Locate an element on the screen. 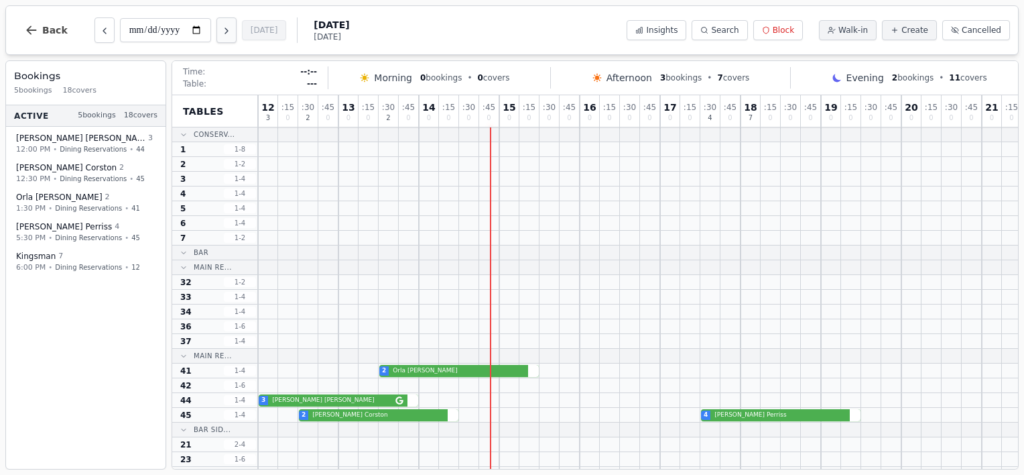  span: 12 is located at coordinates (135, 267).